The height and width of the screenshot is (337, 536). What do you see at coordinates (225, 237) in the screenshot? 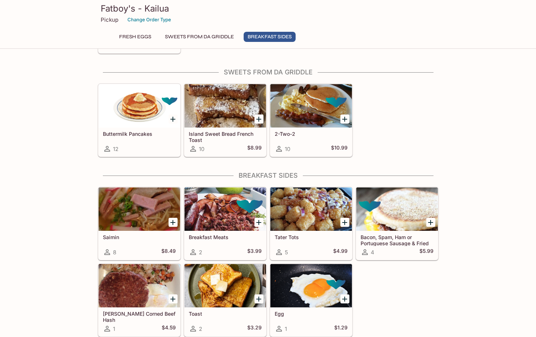
I see `h5: Breakfast Meats` at bounding box center [225, 237].